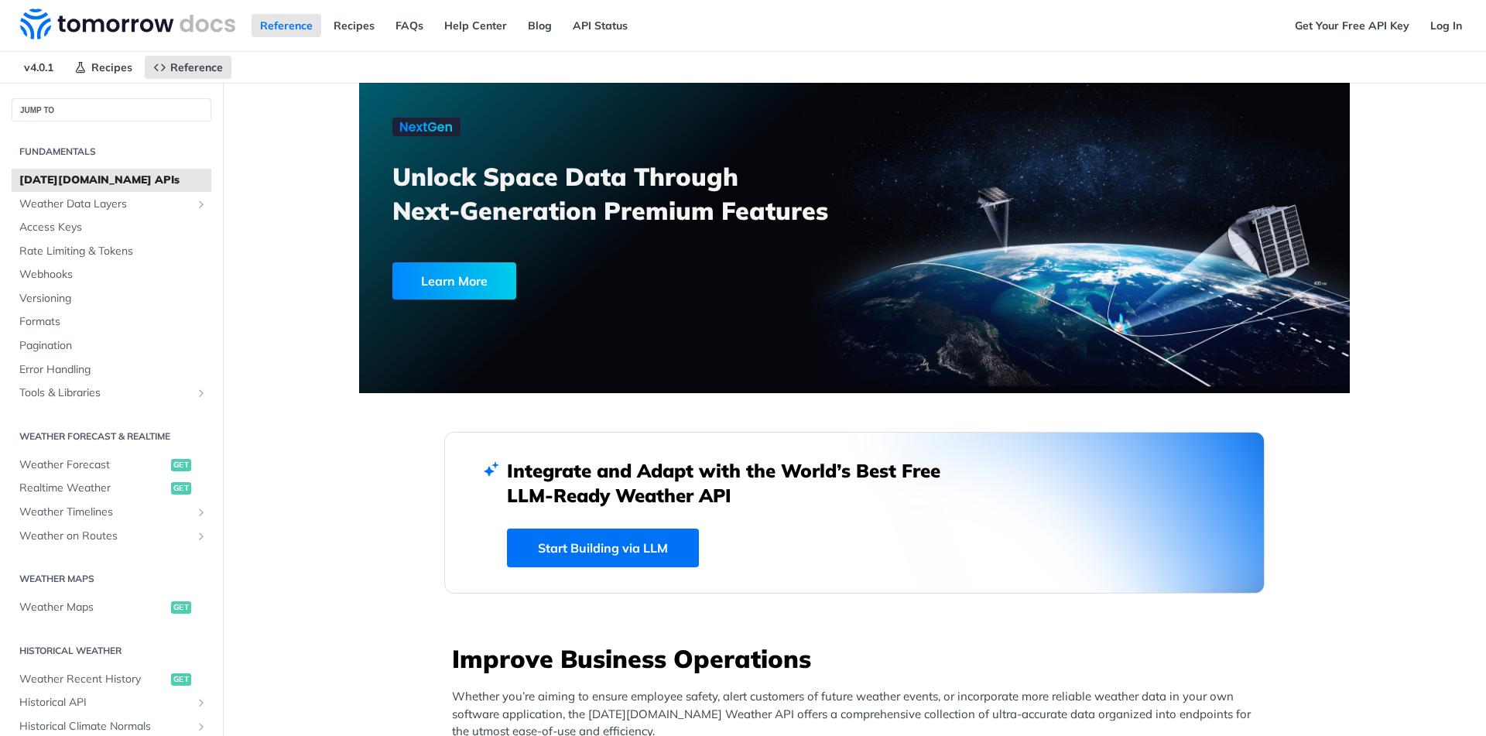  Describe the element at coordinates (858, 659) in the screenshot. I see `h3: Improve Business Operations` at that location.